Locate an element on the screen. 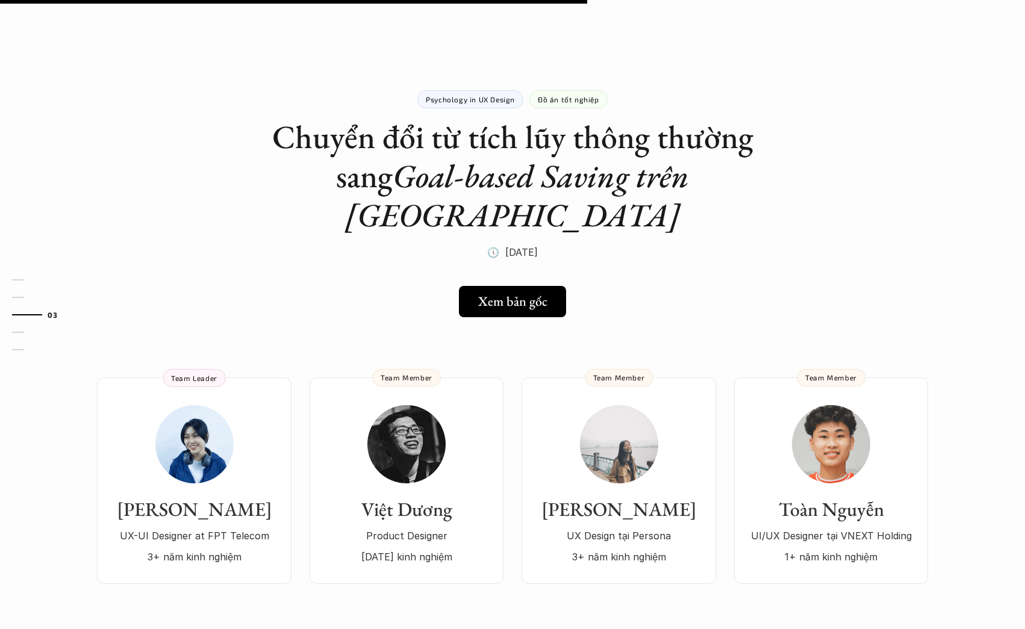 Image resolution: width=1025 pixels, height=629 pixels. a: 03 is located at coordinates (40, 315).